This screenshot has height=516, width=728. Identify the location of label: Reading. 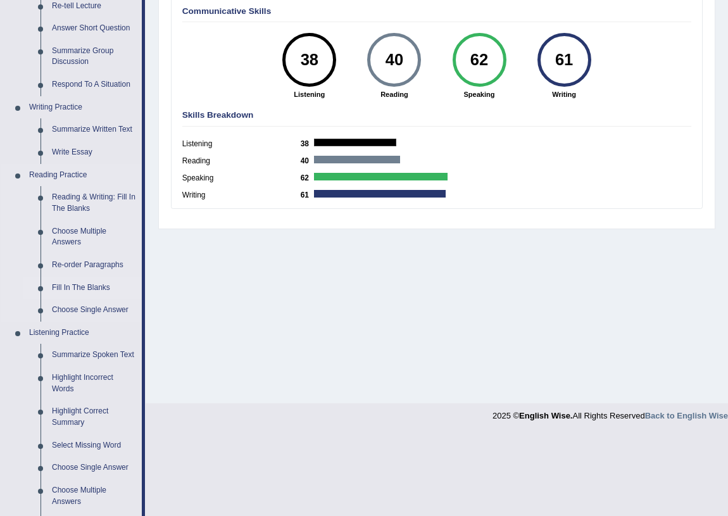
(241, 161).